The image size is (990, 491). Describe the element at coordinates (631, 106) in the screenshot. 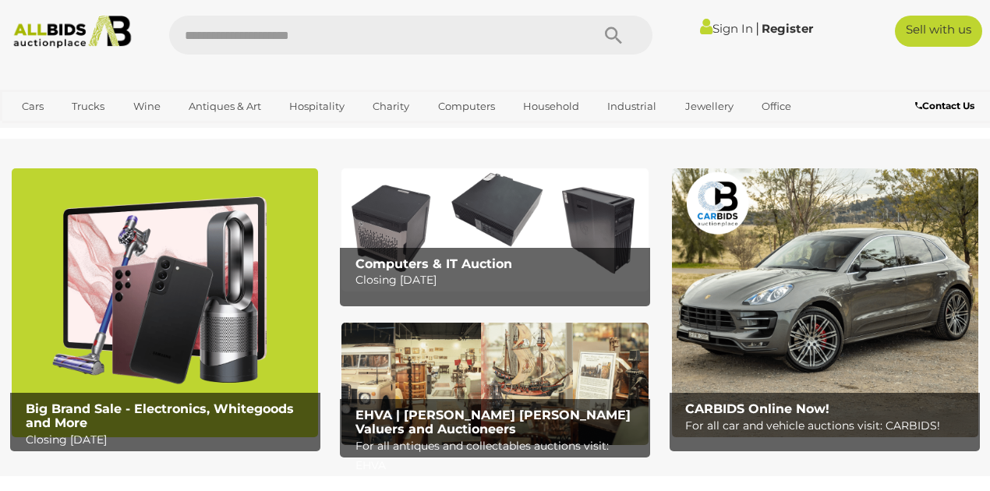

I see `a: Industrial` at that location.